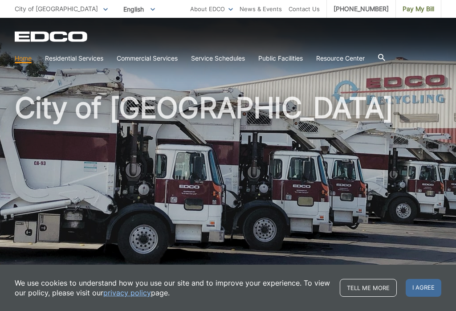 The image size is (456, 311). Describe the element at coordinates (52, 36) in the screenshot. I see `a: EDCD logo. Return to the homepage.` at that location.